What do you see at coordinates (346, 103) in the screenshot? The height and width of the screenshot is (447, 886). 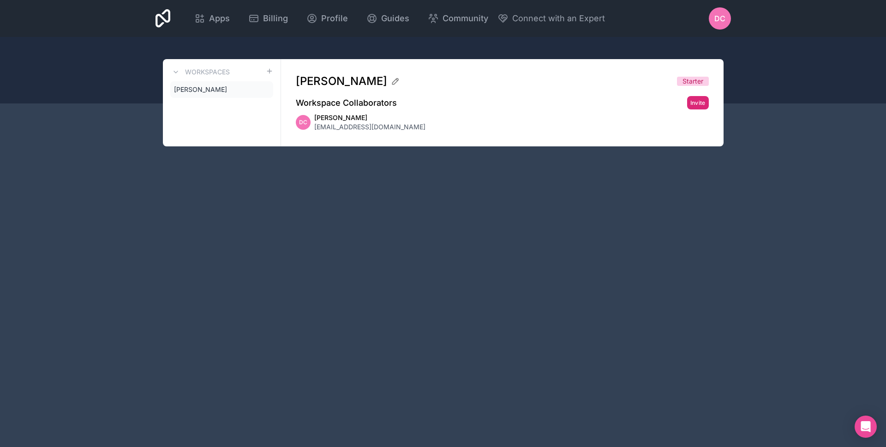 I see `h2: Workspace Collaborators` at bounding box center [346, 103].